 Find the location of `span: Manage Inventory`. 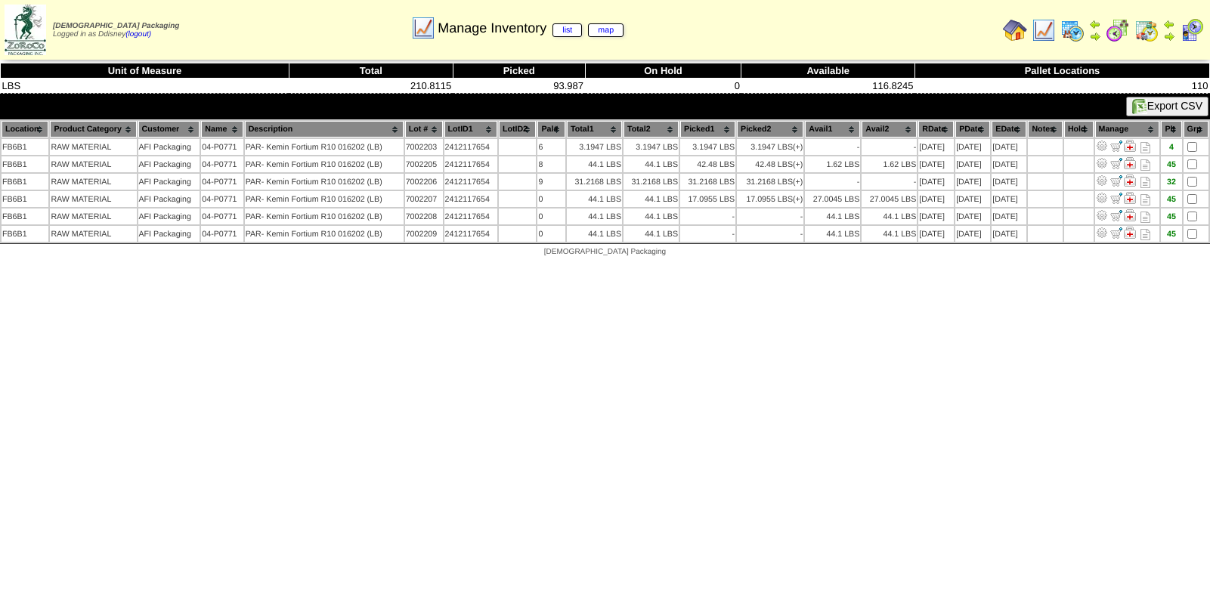

span: Manage Inventory is located at coordinates (531, 28).